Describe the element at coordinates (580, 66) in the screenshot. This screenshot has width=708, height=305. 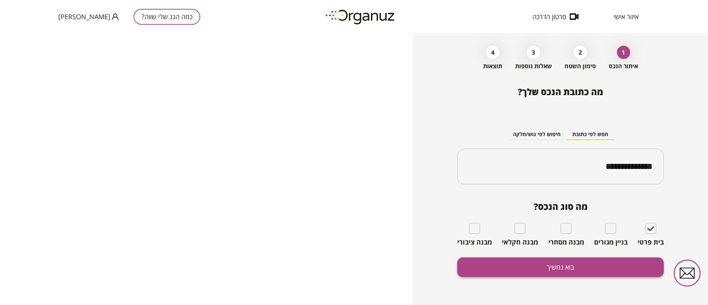
I see `span: סימון השטח` at that location.